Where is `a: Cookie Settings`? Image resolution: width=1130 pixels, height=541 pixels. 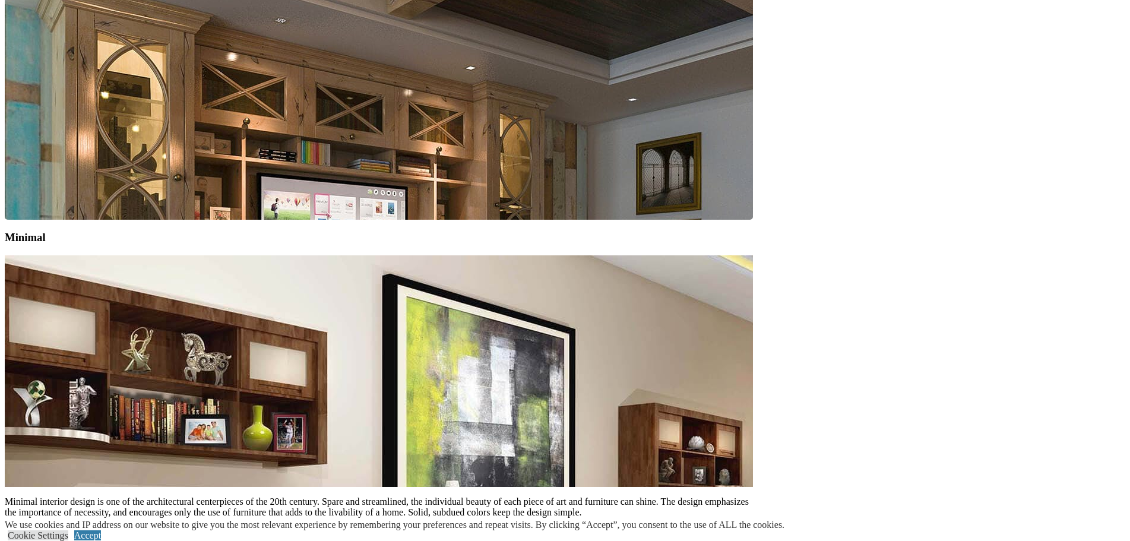 a: Cookie Settings is located at coordinates (38, 535).